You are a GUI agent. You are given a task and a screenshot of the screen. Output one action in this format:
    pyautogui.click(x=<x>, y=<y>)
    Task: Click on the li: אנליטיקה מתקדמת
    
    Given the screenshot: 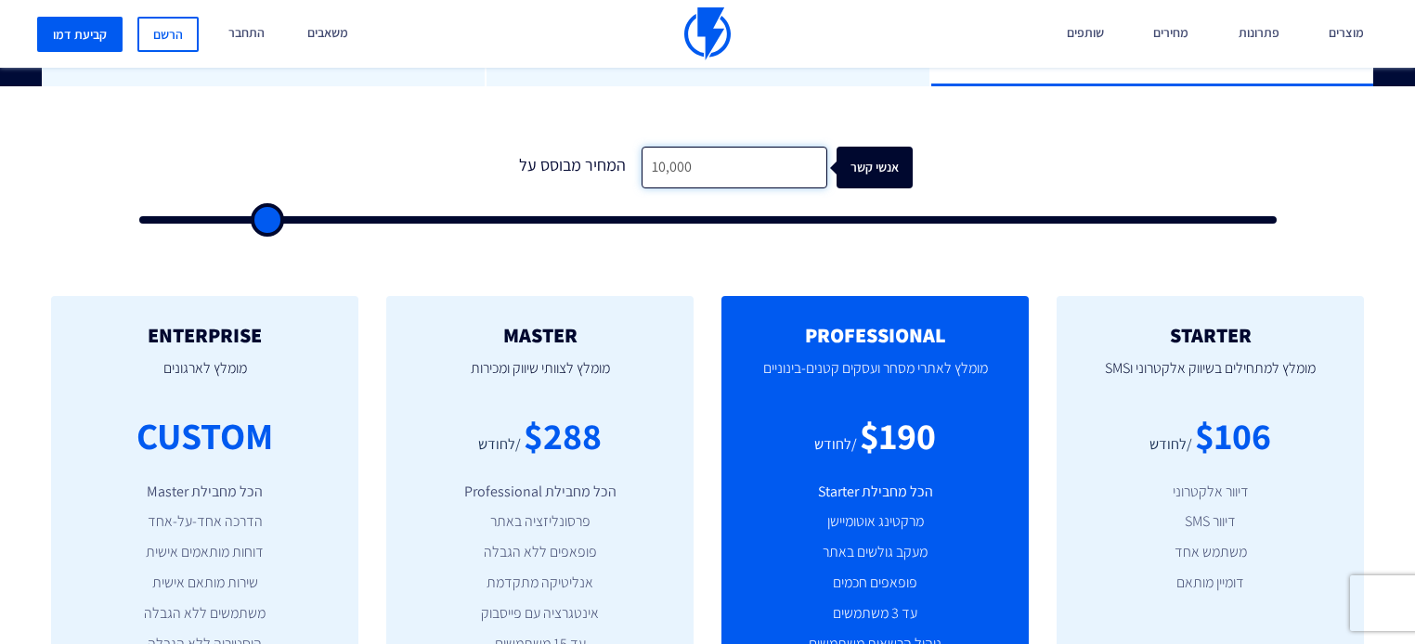 What is the action you would take?
    pyautogui.click(x=539, y=583)
    